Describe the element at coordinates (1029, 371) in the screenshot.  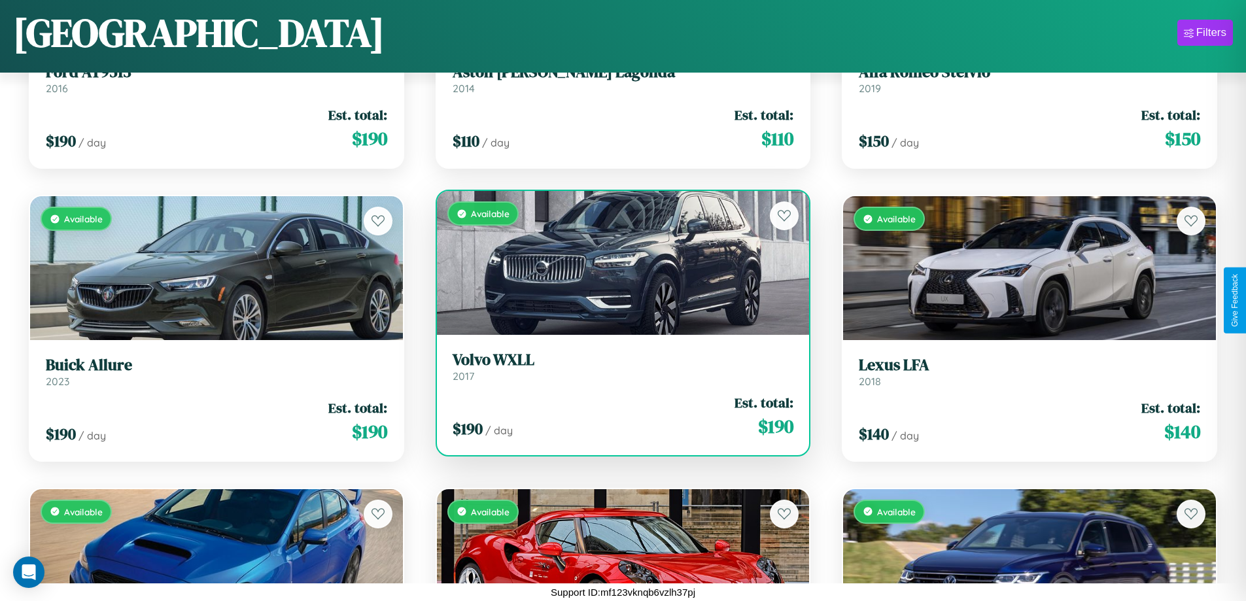
I see `a: Lexus LFA2018` at that location.